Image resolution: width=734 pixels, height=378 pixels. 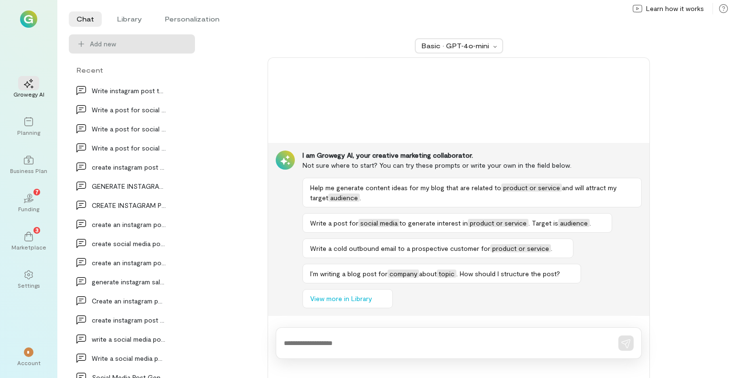 What do you see at coordinates (403, 273) in the screenshot?
I see `span: company` at bounding box center [403, 273].